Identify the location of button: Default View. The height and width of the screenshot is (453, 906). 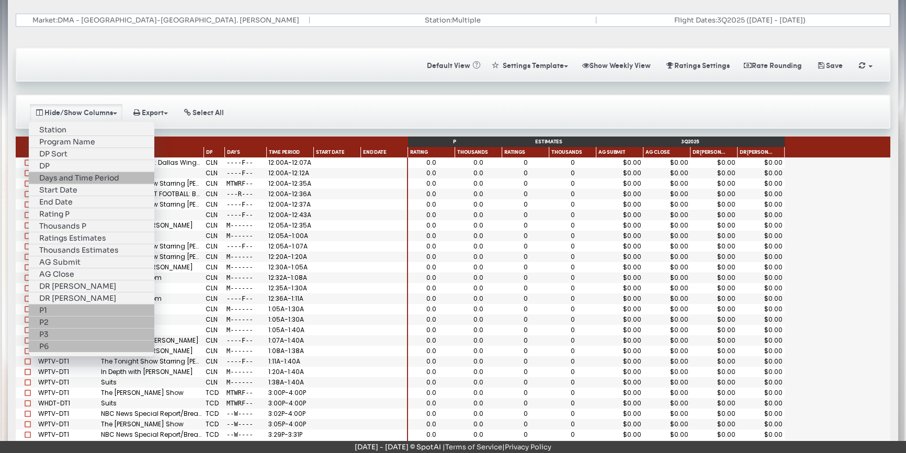
(452, 65).